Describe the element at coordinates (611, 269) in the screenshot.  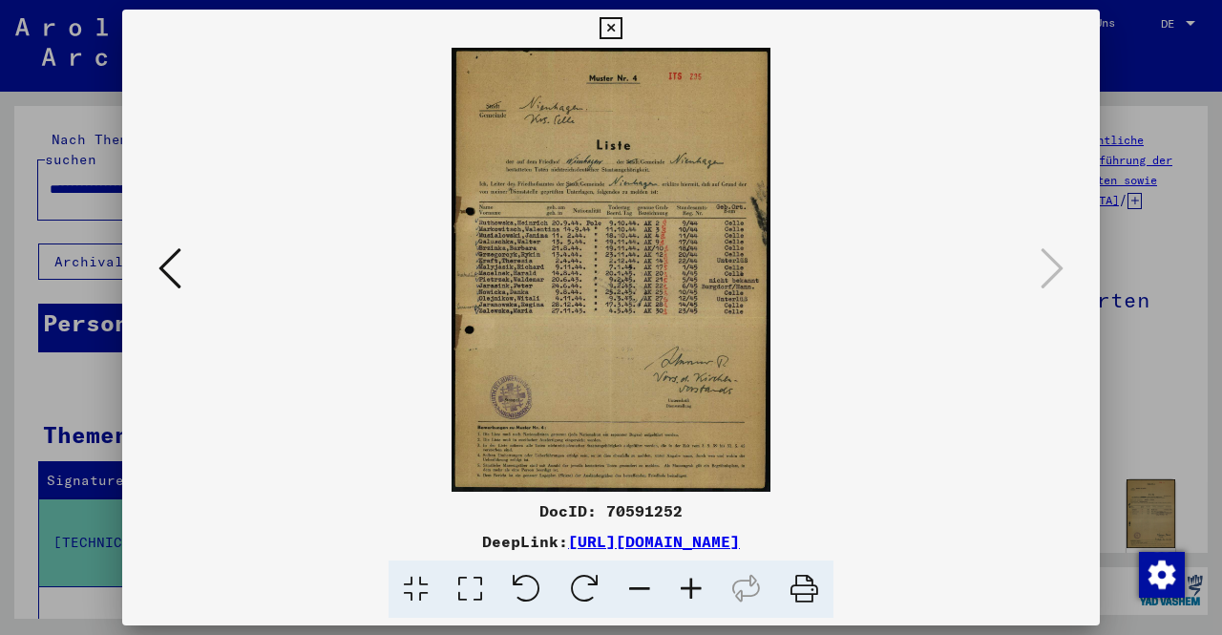
I see `img: 001.jpg` at that location.